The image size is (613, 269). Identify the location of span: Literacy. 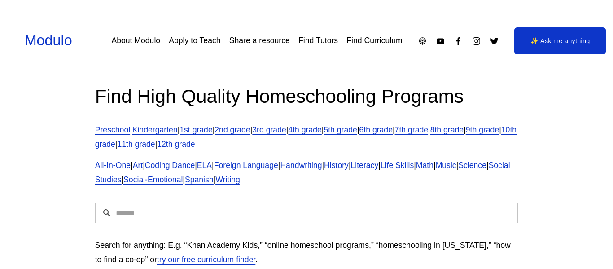
(364, 165).